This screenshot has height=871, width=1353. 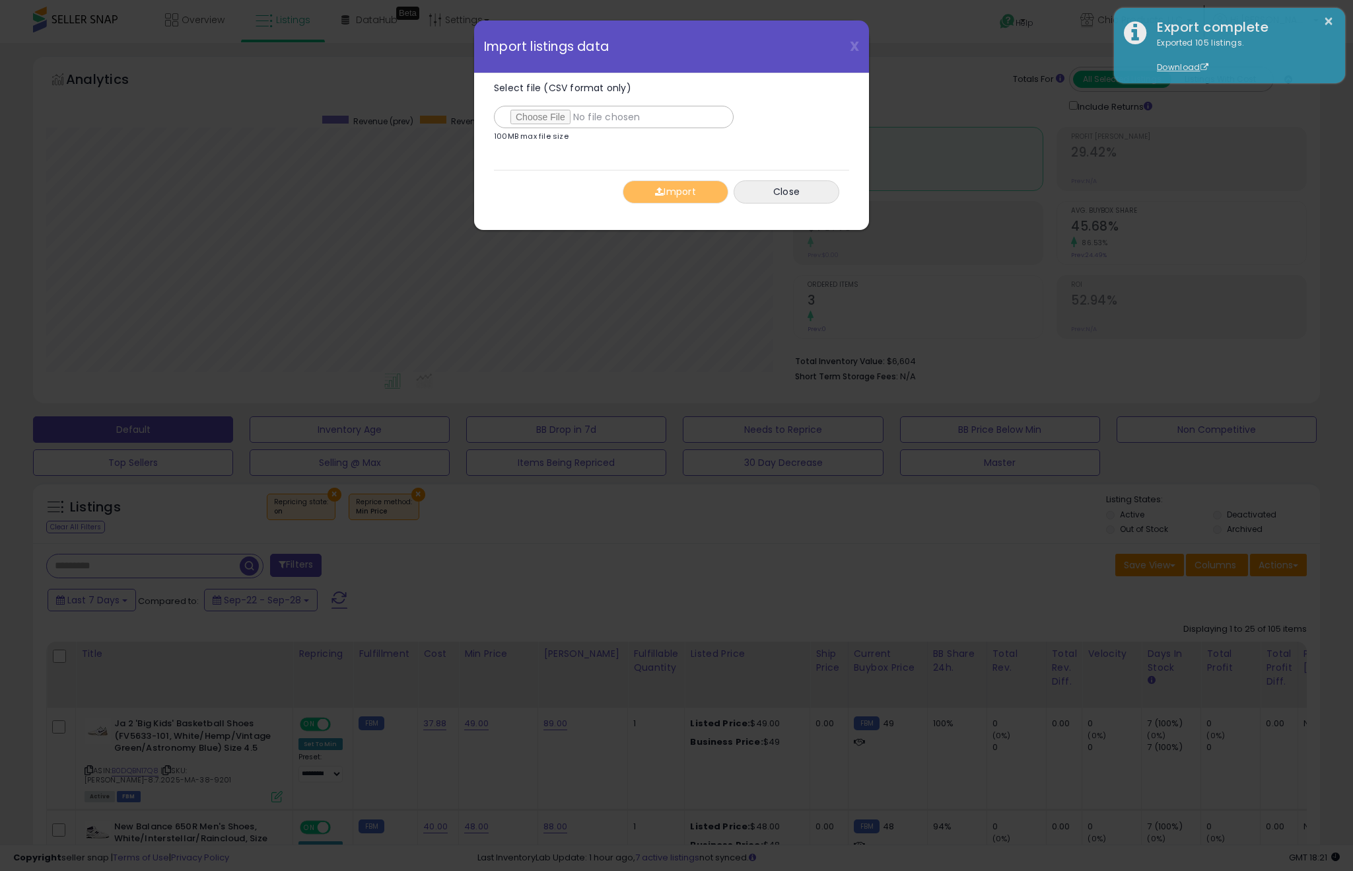 What do you see at coordinates (676, 192) in the screenshot?
I see `button: Import` at bounding box center [676, 192].